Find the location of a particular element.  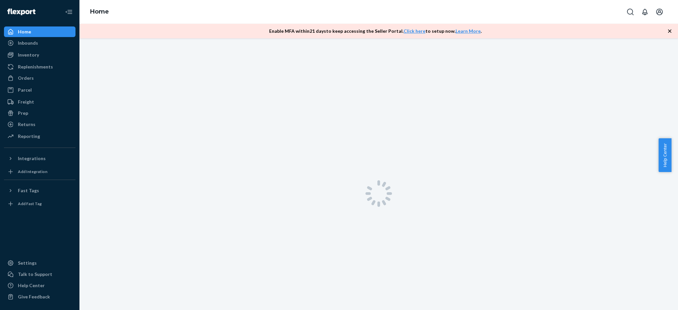

div: Add Integration is located at coordinates (32, 172).